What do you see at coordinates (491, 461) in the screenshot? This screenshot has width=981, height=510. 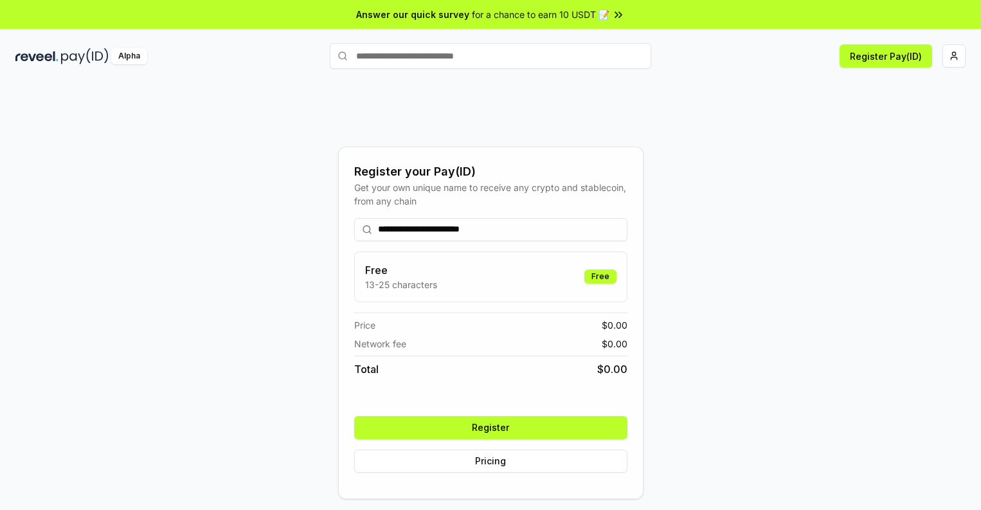 I see `button: Pricing` at bounding box center [491, 461].